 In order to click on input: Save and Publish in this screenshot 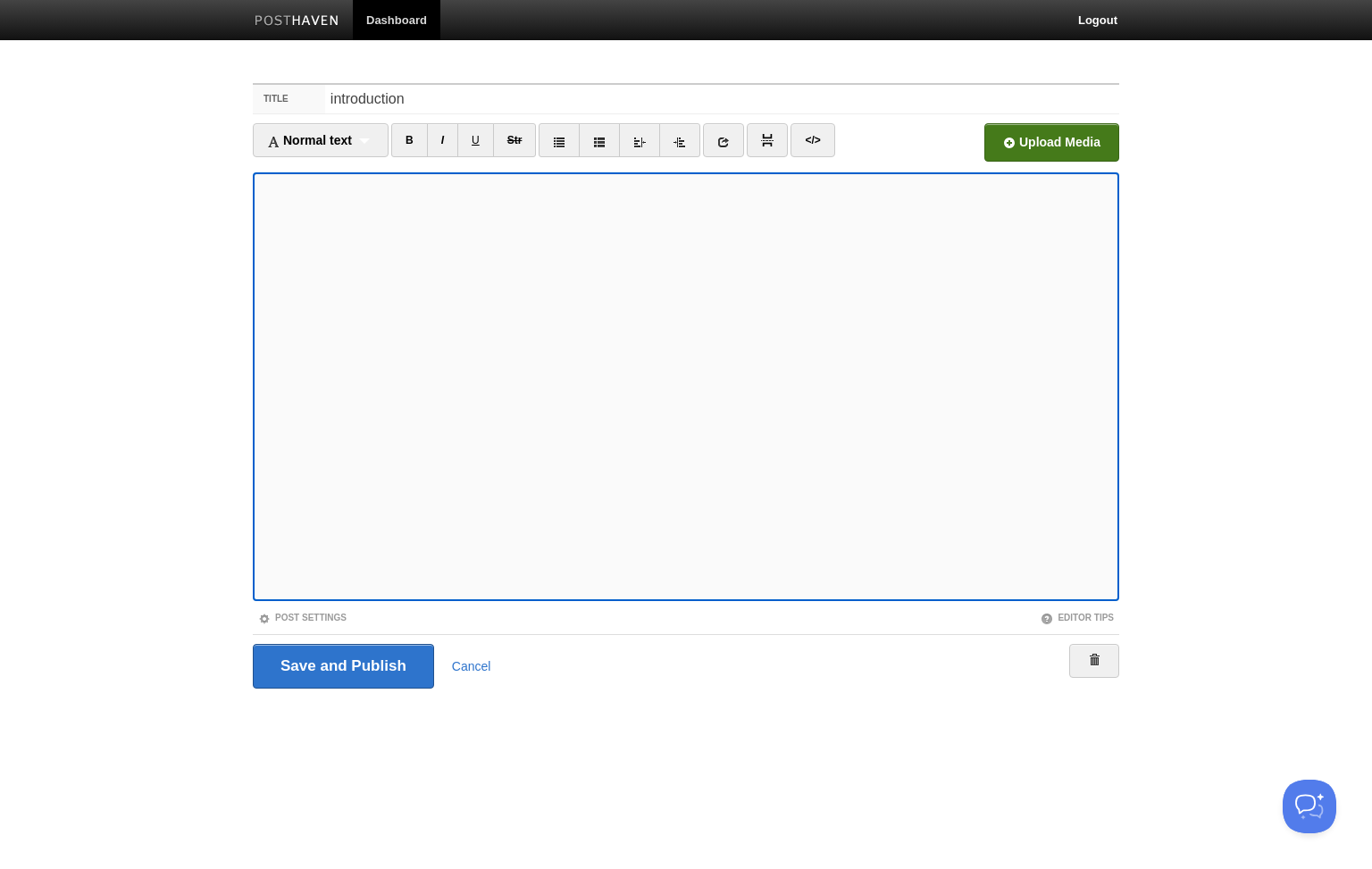, I will do `click(343, 666)`.